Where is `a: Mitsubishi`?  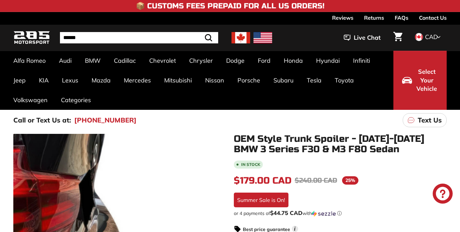 a: Mitsubishi is located at coordinates (178, 80).